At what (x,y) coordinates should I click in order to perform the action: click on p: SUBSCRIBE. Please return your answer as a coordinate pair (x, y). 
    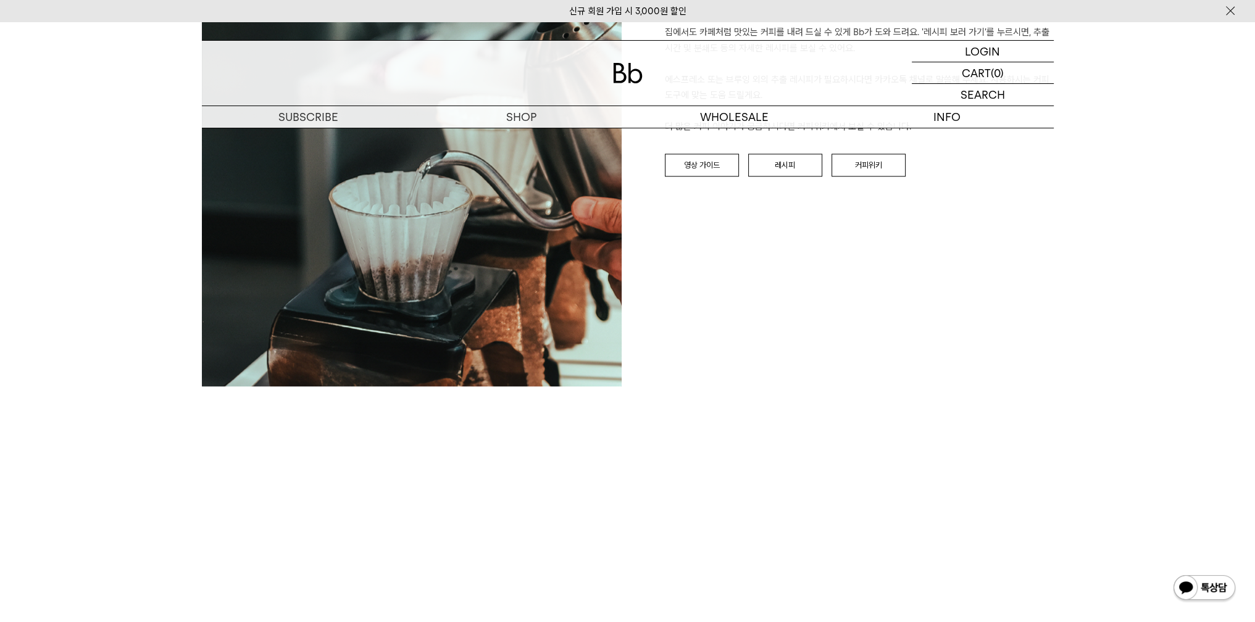
    Looking at the image, I should click on (308, 117).